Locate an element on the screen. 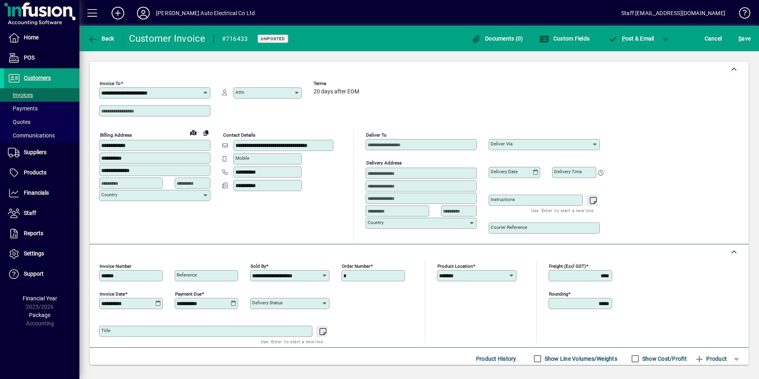  a: POS is located at coordinates (42, 58).